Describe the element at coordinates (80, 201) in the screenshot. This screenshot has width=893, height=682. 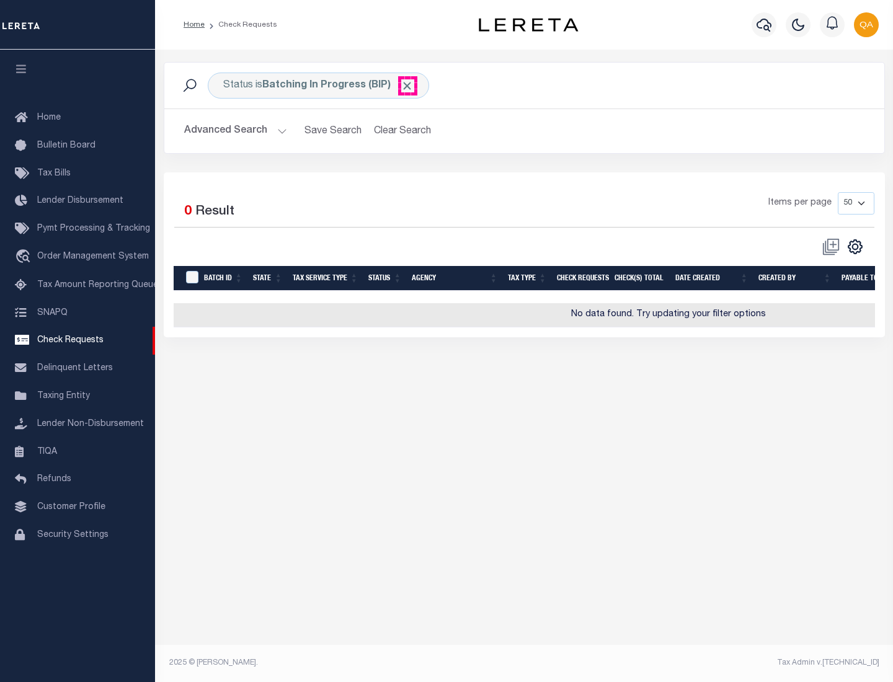
I see `span: Lender Disbursement` at that location.